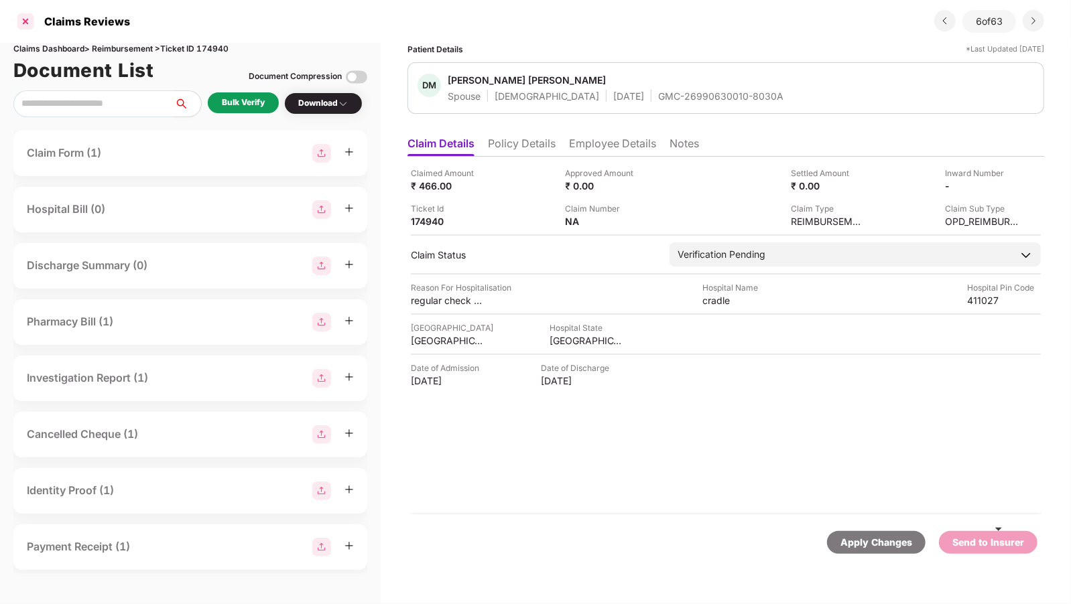  Describe the element at coordinates (828, 221) in the screenshot. I see `div: REIMBURSEMENT` at that location.